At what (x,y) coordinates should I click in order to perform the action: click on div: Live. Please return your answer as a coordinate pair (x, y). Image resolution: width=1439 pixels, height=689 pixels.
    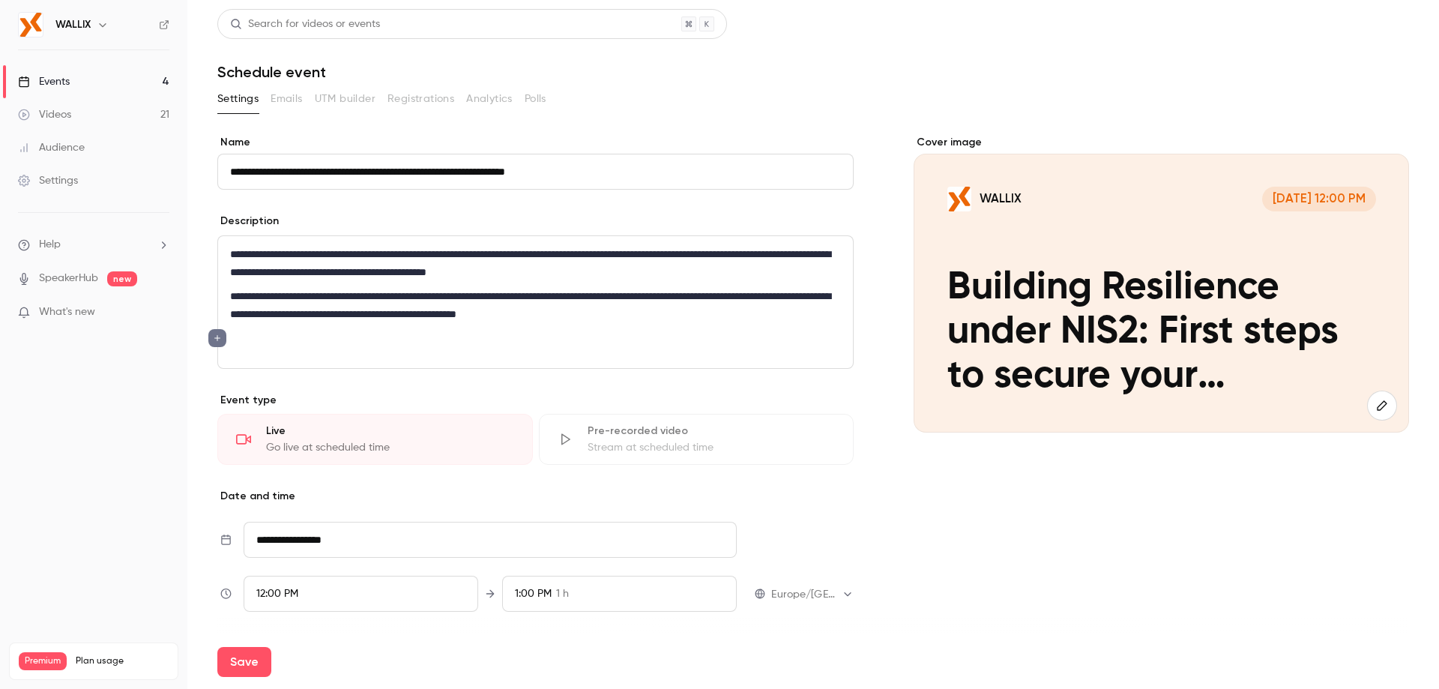
    Looking at the image, I should click on (390, 431).